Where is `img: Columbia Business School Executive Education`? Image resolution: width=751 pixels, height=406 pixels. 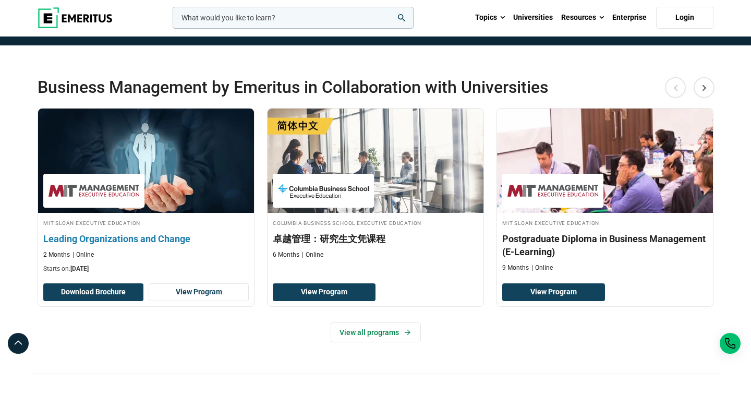 img: Columbia Business School Executive Education is located at coordinates (324, 190).